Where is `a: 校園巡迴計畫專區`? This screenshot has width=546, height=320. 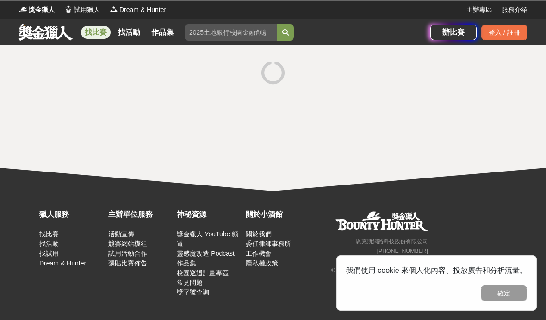
a: 校園巡迴計畫專區 is located at coordinates (203, 273).